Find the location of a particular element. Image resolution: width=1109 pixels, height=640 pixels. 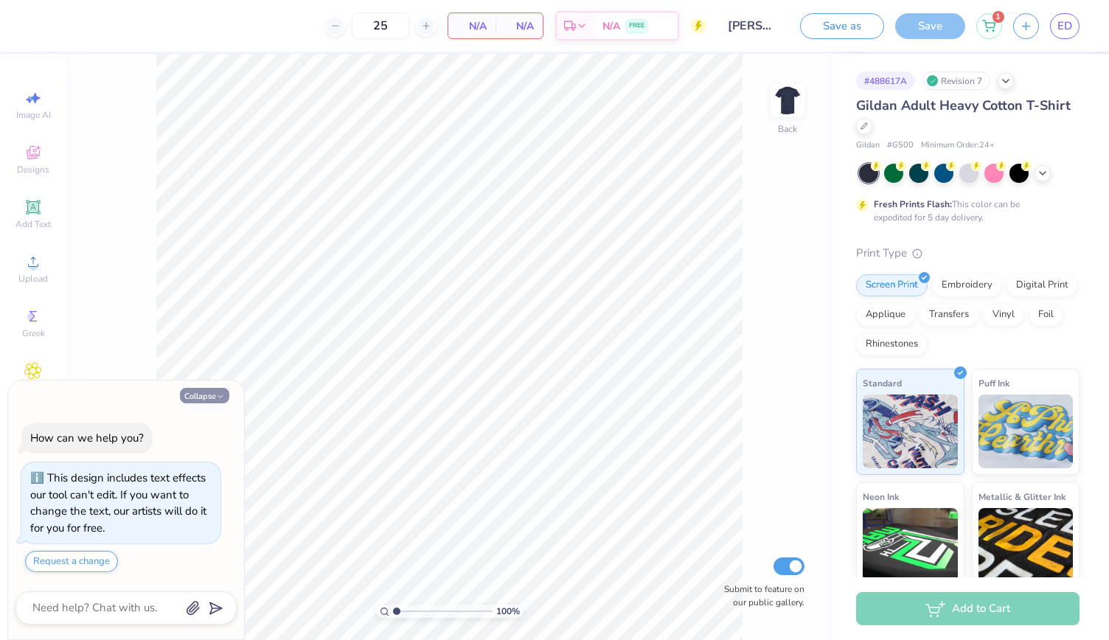

div: Foil is located at coordinates (1045, 315).